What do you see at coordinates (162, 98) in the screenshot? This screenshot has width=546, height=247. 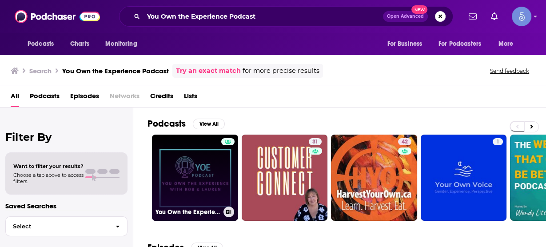 I see `span: Credits` at bounding box center [162, 98].